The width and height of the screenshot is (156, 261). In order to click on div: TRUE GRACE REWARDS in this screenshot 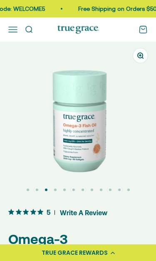, I will do `click(74, 252)`.